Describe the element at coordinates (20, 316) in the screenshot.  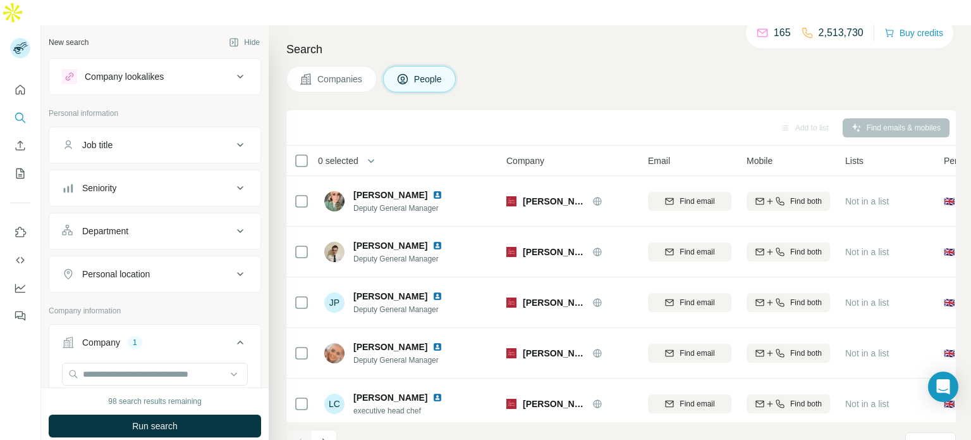
I see `button: Feedback` at that location.